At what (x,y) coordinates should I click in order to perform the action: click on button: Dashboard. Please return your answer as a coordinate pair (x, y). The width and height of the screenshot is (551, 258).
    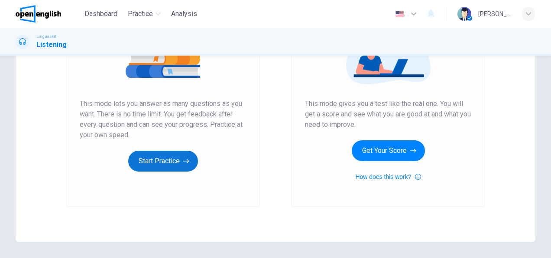
    Looking at the image, I should click on (101, 14).